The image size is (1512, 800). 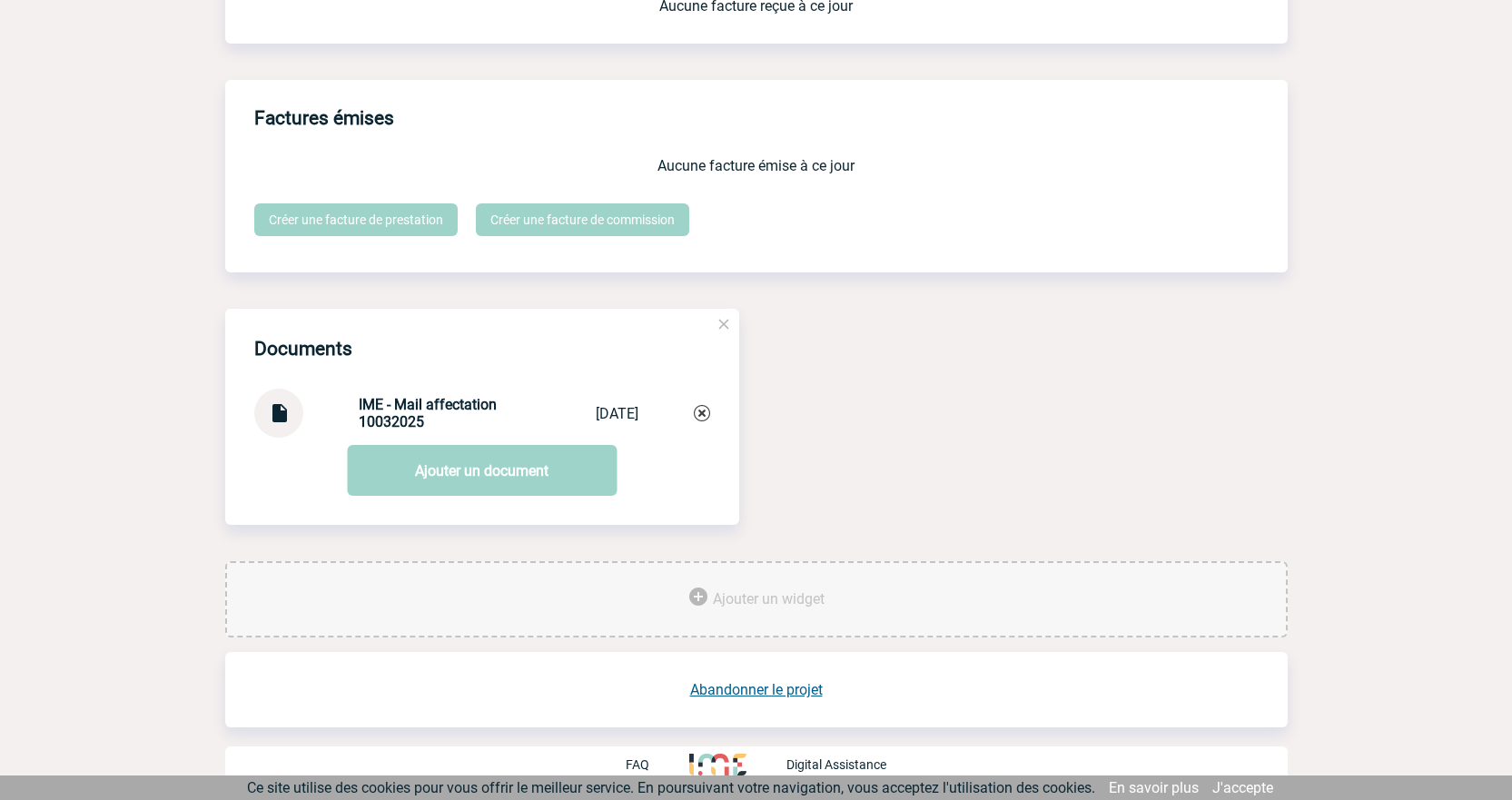 What do you see at coordinates (718, 764) in the screenshot?
I see `img: http://www.idealmeetingsevents.fr/` at bounding box center [718, 764].